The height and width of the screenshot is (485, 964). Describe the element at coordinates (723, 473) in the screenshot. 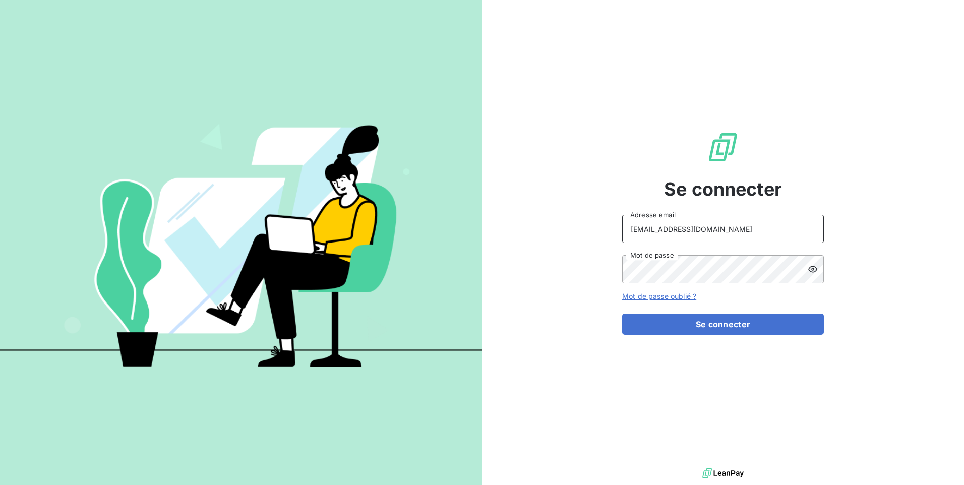

I see `img: logo` at that location.